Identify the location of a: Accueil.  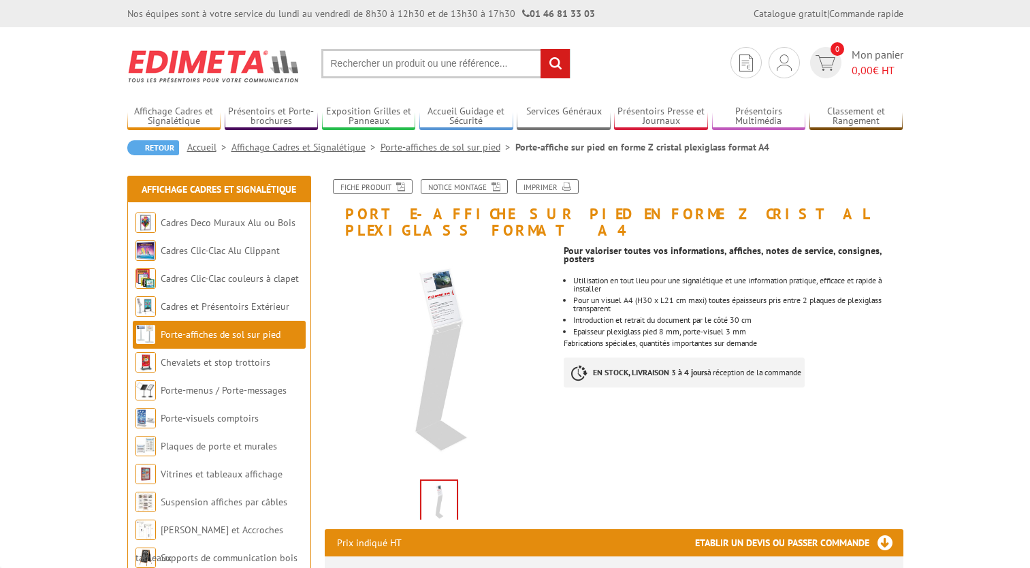
(209, 147).